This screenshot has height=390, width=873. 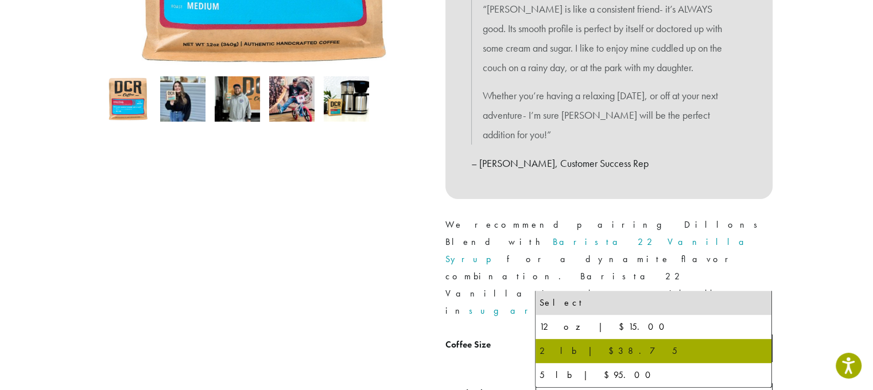 I want to click on img: Dillons - Image 5, so click(x=346, y=99).